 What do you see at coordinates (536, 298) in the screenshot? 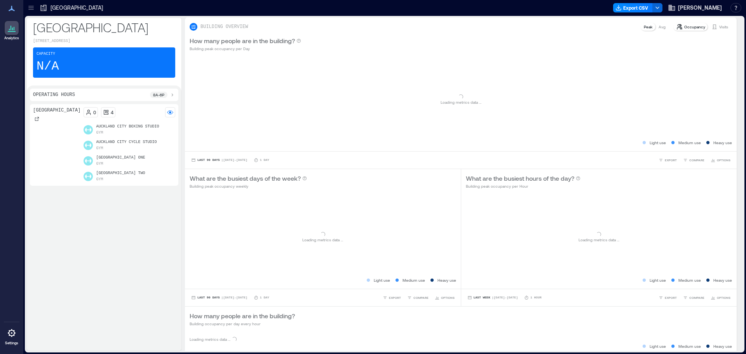
I see `p: 1 Hour` at bounding box center [536, 298].